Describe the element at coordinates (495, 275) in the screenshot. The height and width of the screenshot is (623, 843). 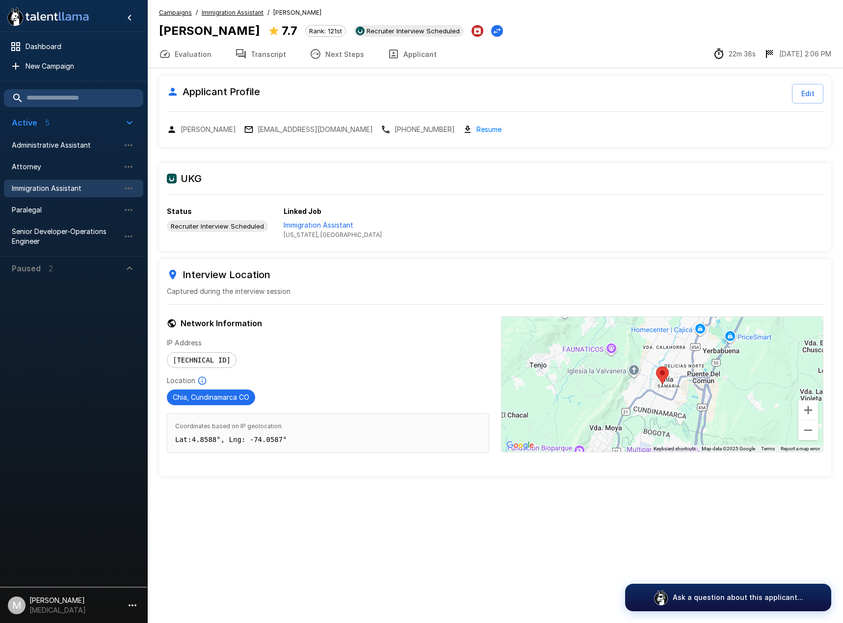
I see `h6: Interview Location` at that location.